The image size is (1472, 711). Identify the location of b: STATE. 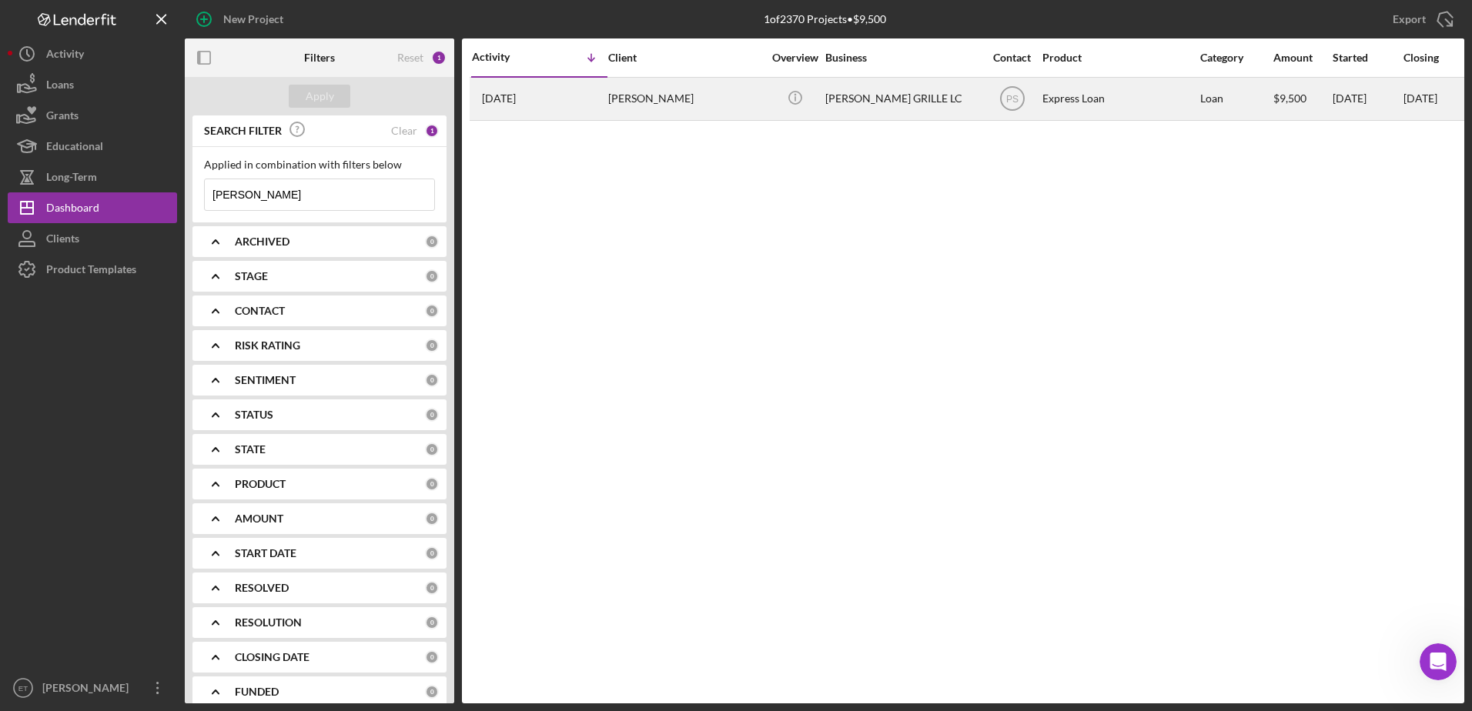
(250, 450).